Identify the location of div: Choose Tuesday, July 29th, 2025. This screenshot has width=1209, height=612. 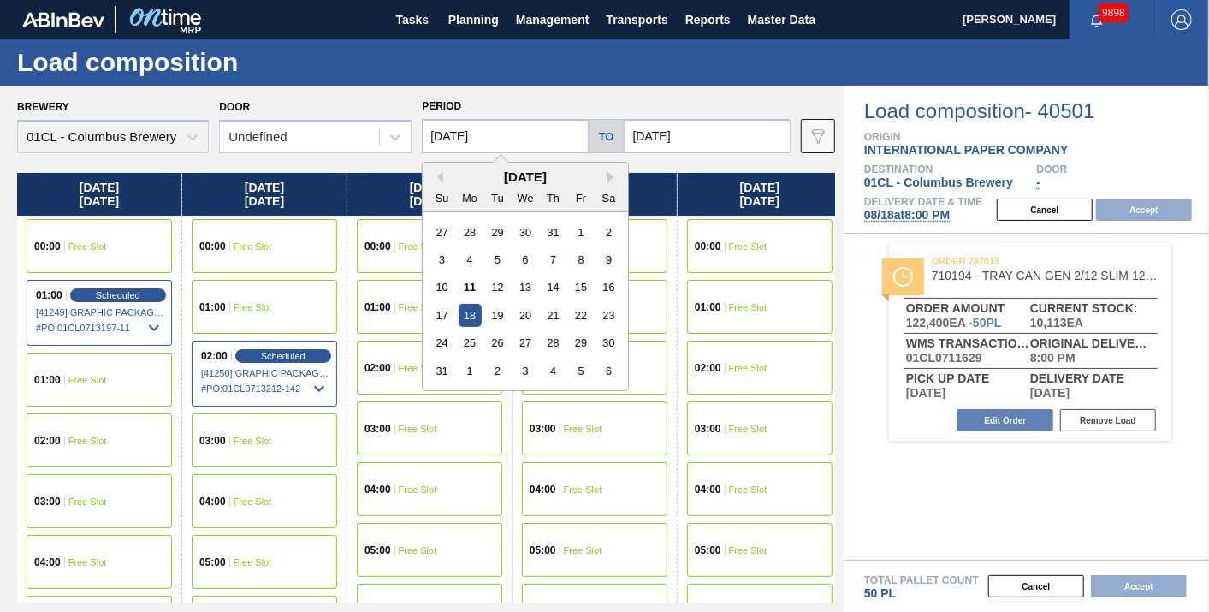
(497, 232).